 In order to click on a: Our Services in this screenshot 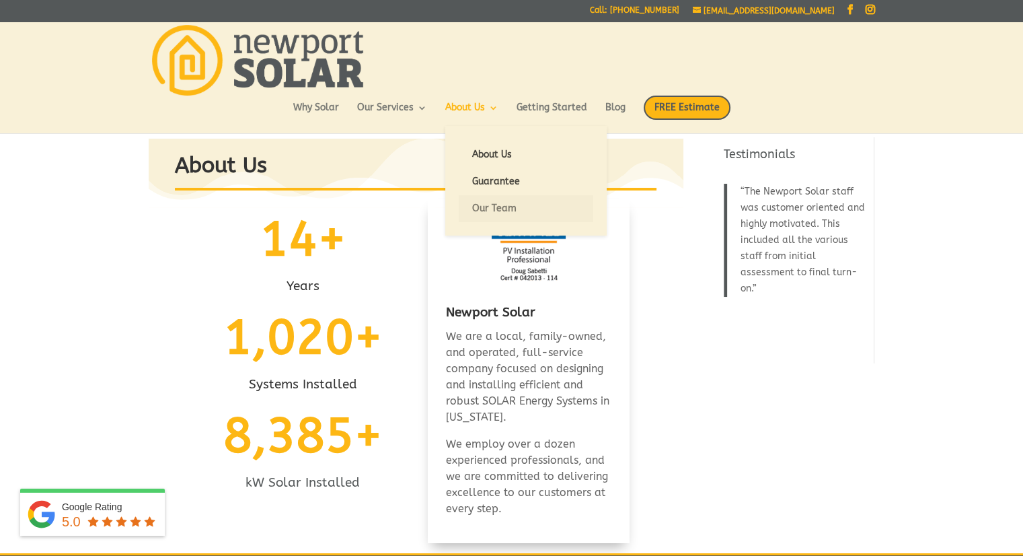, I will do `click(392, 114)`.